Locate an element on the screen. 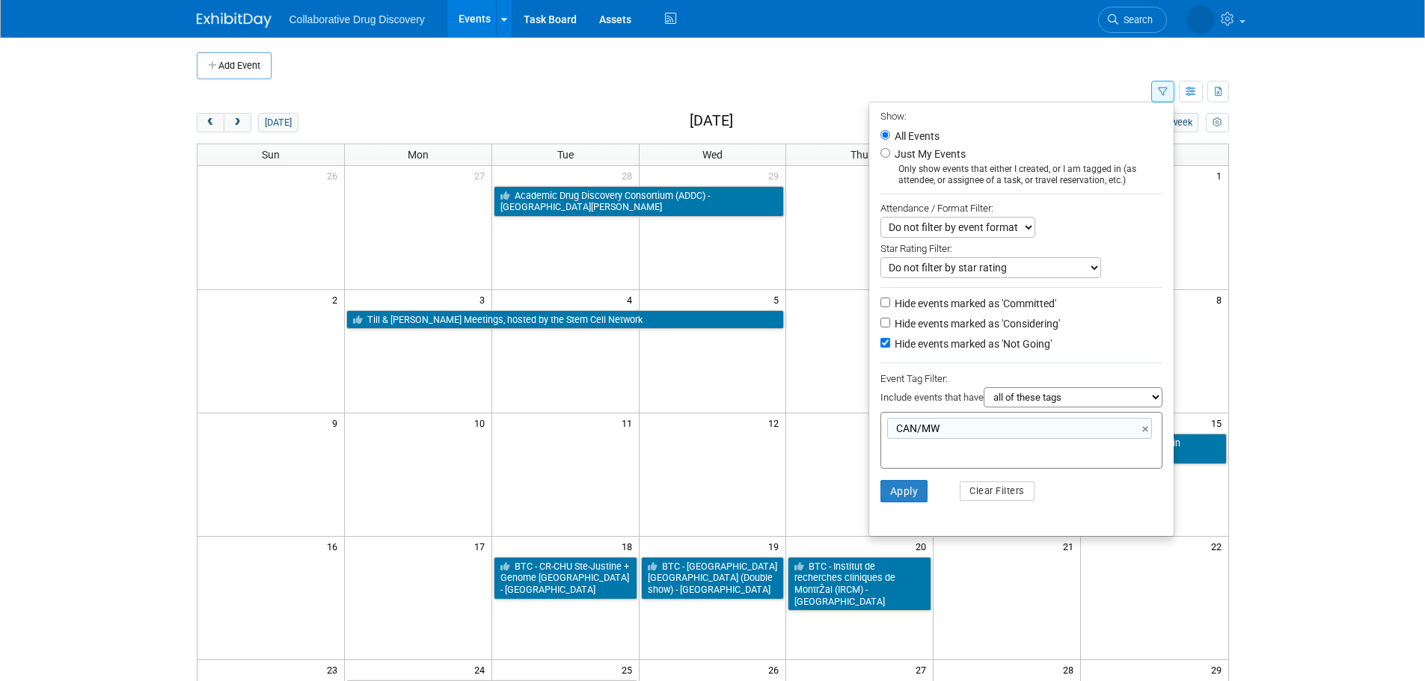  span: 24 is located at coordinates (482, 669).